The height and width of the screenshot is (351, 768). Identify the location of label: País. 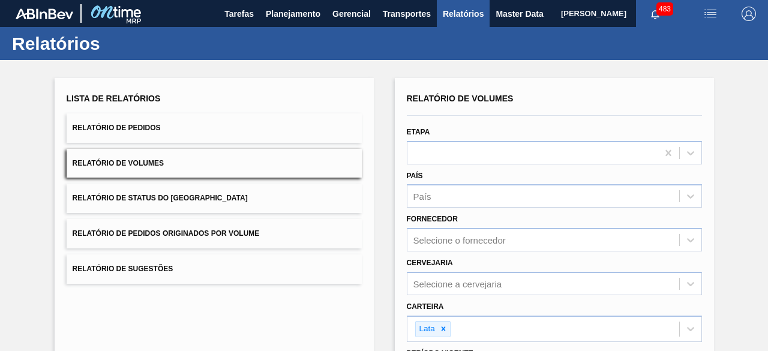
(414, 176).